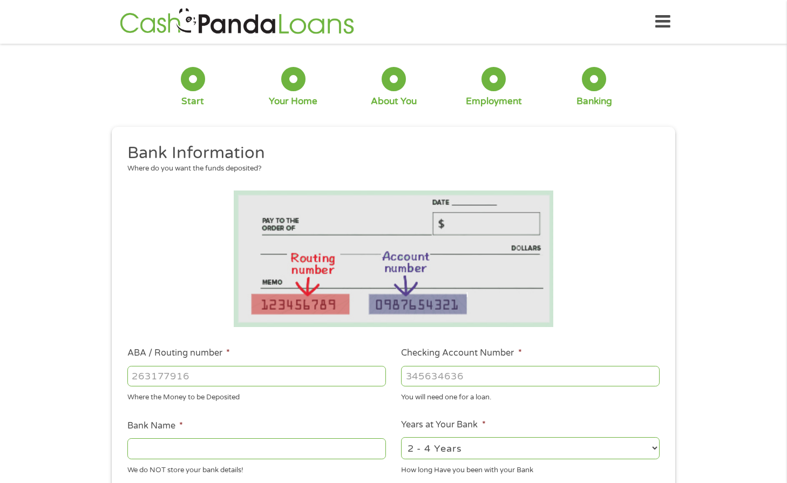  I want to click on div: Employment, so click(494, 101).